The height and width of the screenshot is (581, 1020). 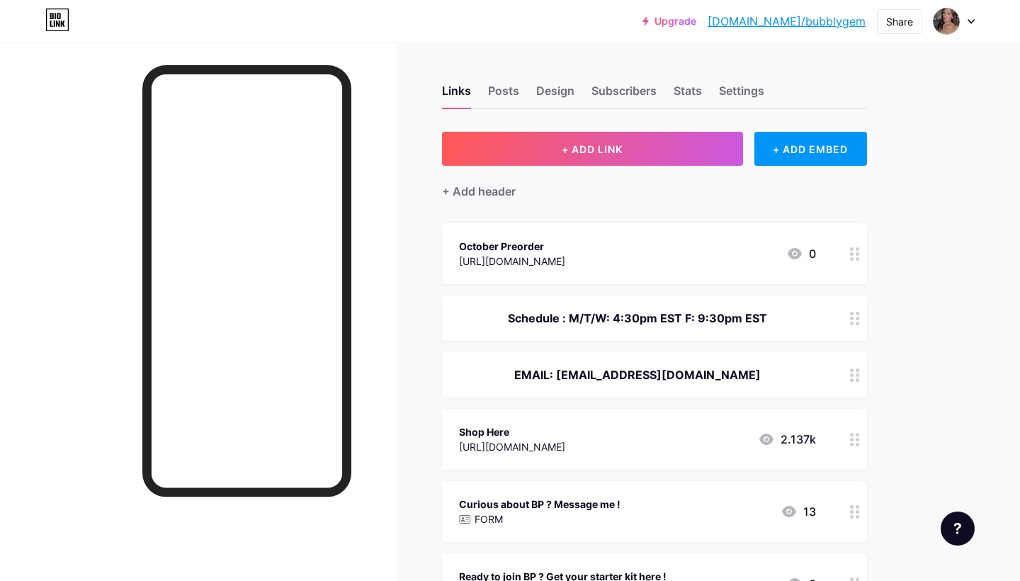 What do you see at coordinates (947, 21) in the screenshot?
I see `img: bubblygem` at bounding box center [947, 21].